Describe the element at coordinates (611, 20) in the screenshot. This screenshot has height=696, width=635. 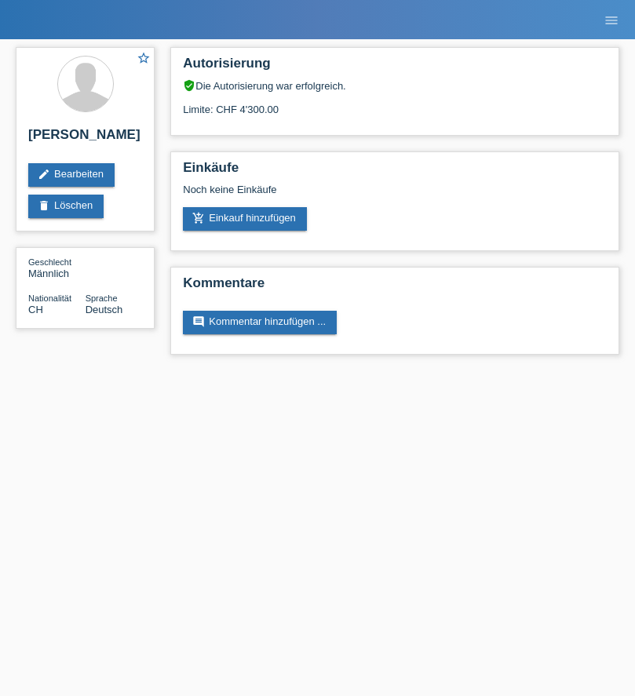
I see `a: menu` at that location.